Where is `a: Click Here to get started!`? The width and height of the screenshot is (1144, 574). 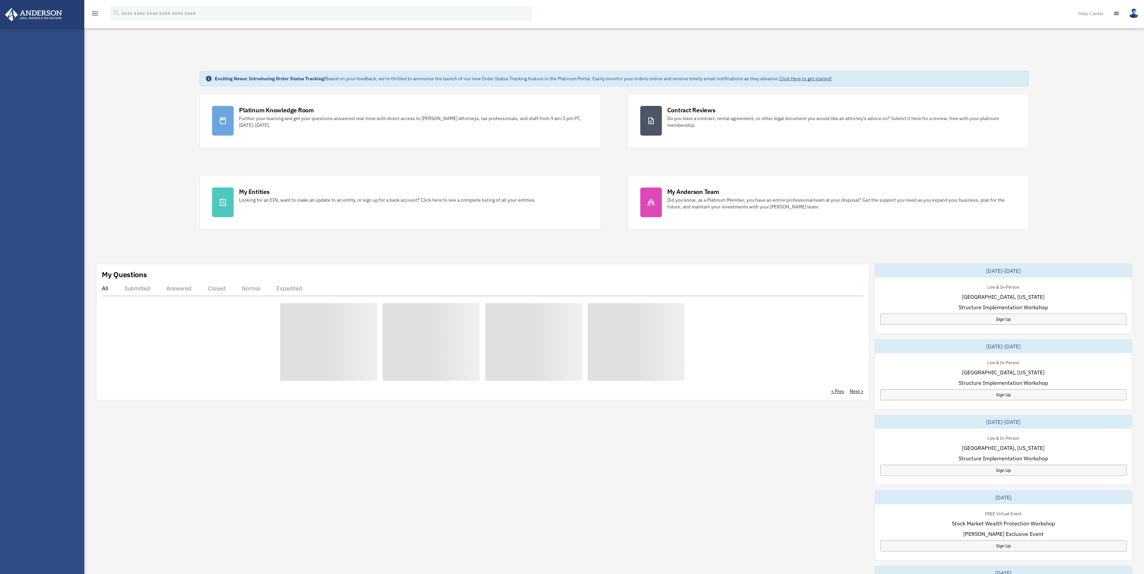 a: Click Here to get started! is located at coordinates (805, 79).